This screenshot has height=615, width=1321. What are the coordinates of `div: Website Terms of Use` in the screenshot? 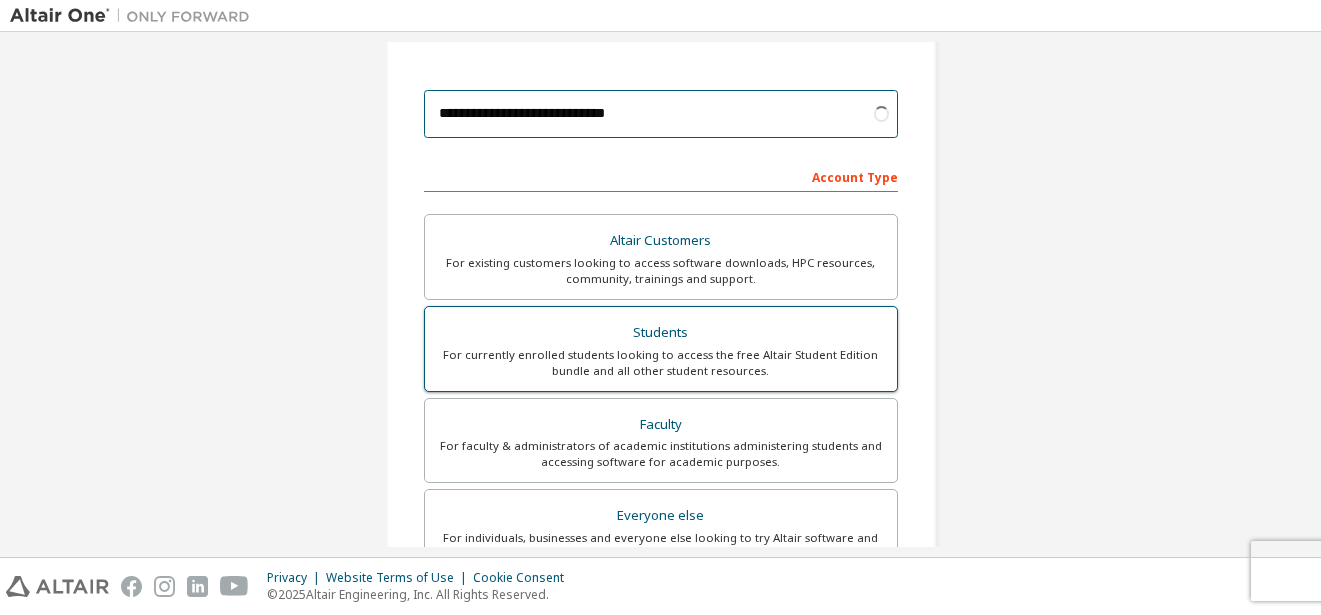 It's located at (399, 578).